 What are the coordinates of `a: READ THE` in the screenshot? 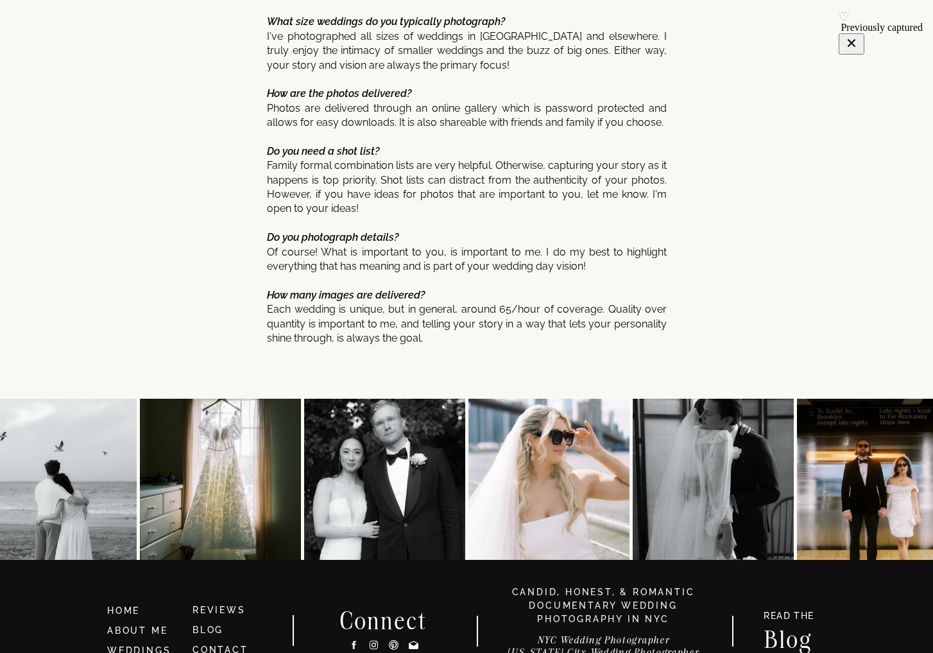 It's located at (789, 617).